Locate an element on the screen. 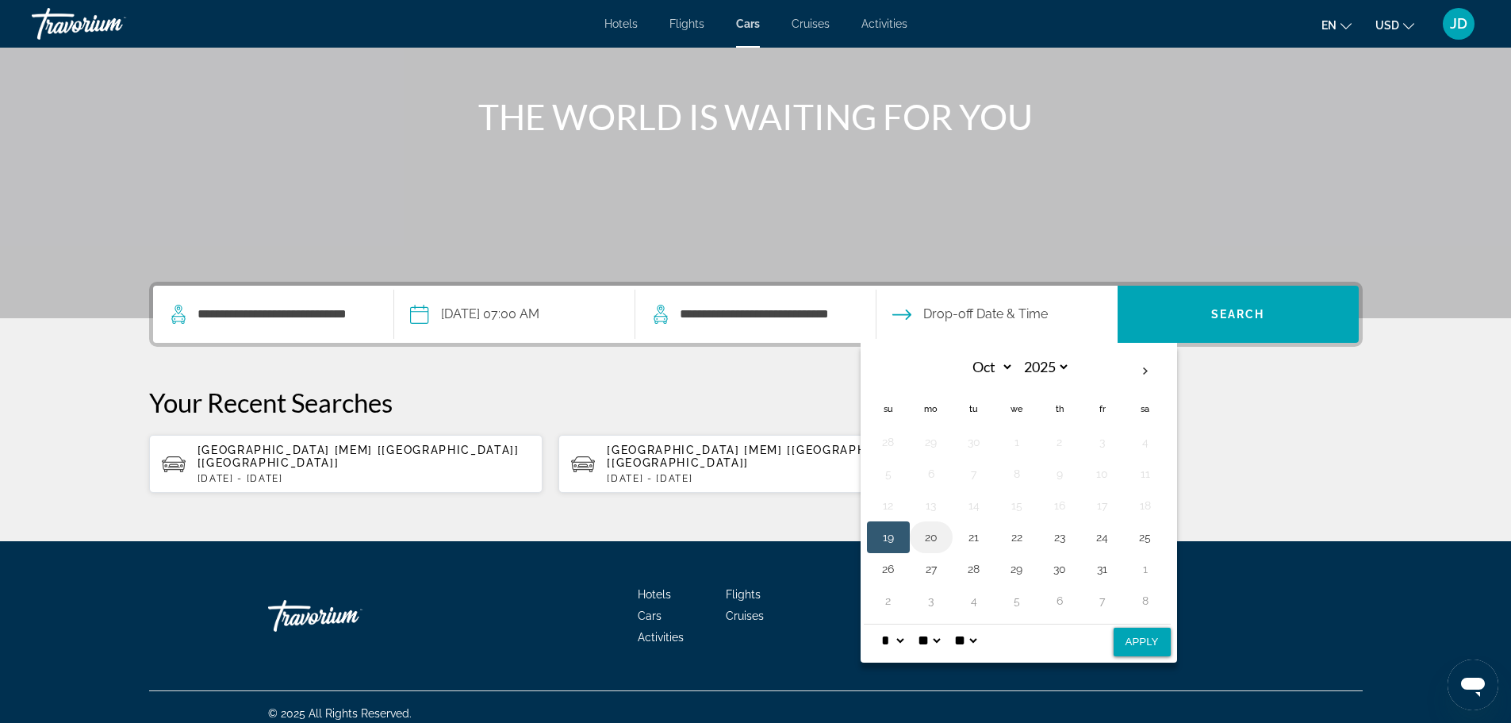  a: Go Home is located at coordinates (347, 616).